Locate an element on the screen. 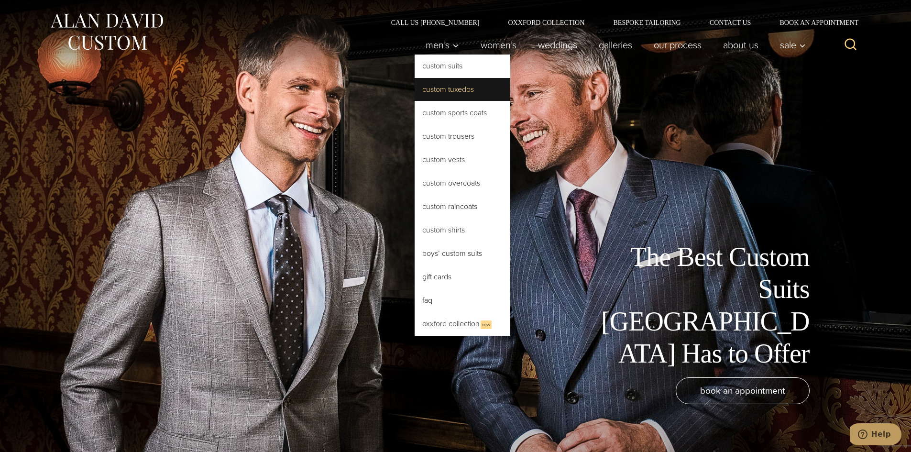 This screenshot has width=911, height=452. a: Contact Us is located at coordinates (730, 22).